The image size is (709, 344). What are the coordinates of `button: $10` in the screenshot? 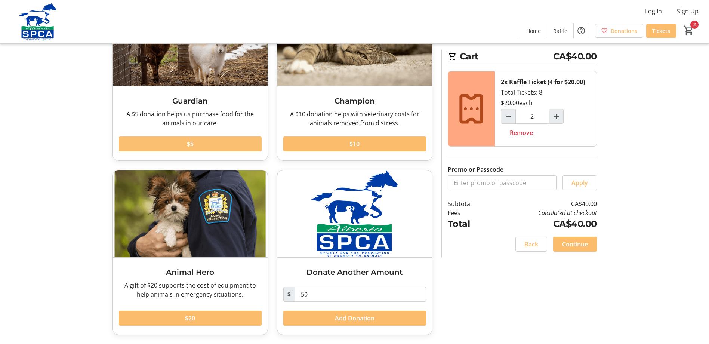 It's located at (355, 144).